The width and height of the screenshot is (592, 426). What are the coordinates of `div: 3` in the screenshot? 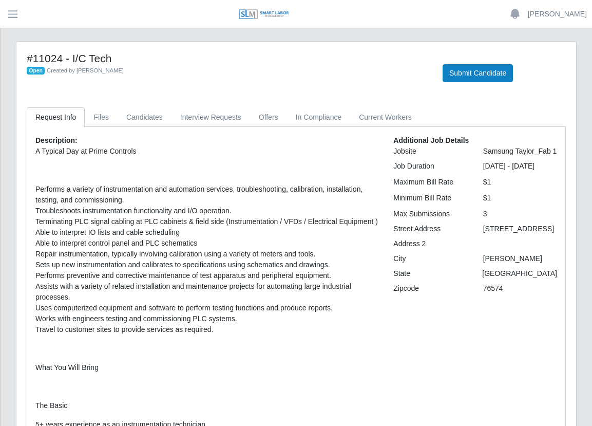 It's located at (520, 214).